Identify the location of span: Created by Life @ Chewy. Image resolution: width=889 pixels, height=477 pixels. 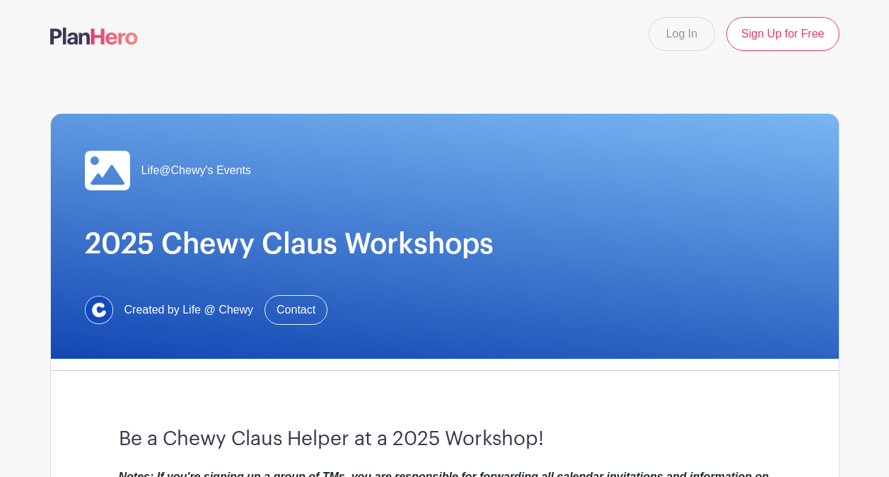
(189, 310).